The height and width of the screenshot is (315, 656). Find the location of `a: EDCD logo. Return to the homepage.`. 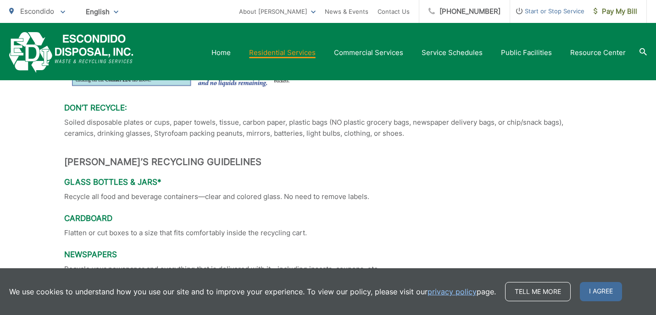

a: EDCD logo. Return to the homepage. is located at coordinates (71, 52).